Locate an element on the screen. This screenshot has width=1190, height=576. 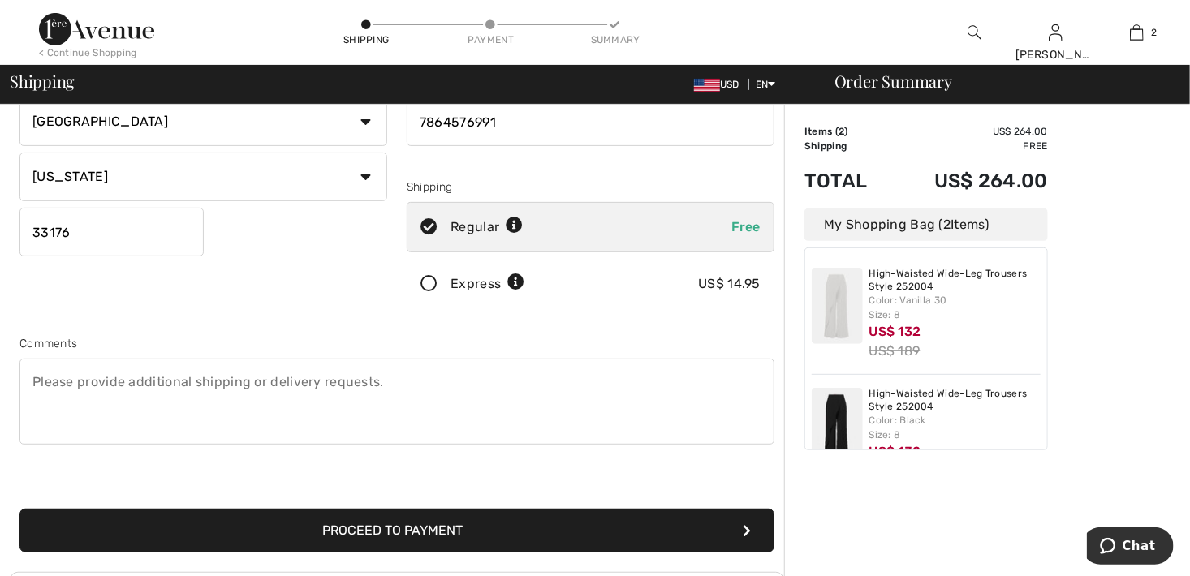
span: Chat is located at coordinates (52, 19).